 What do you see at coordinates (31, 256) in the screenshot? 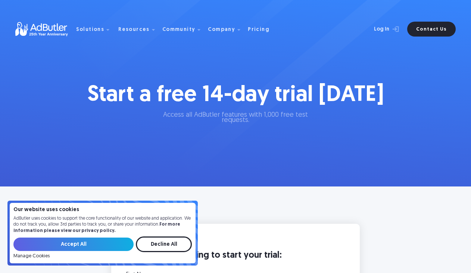
I see `a: Manage Cookies` at bounding box center [31, 256].